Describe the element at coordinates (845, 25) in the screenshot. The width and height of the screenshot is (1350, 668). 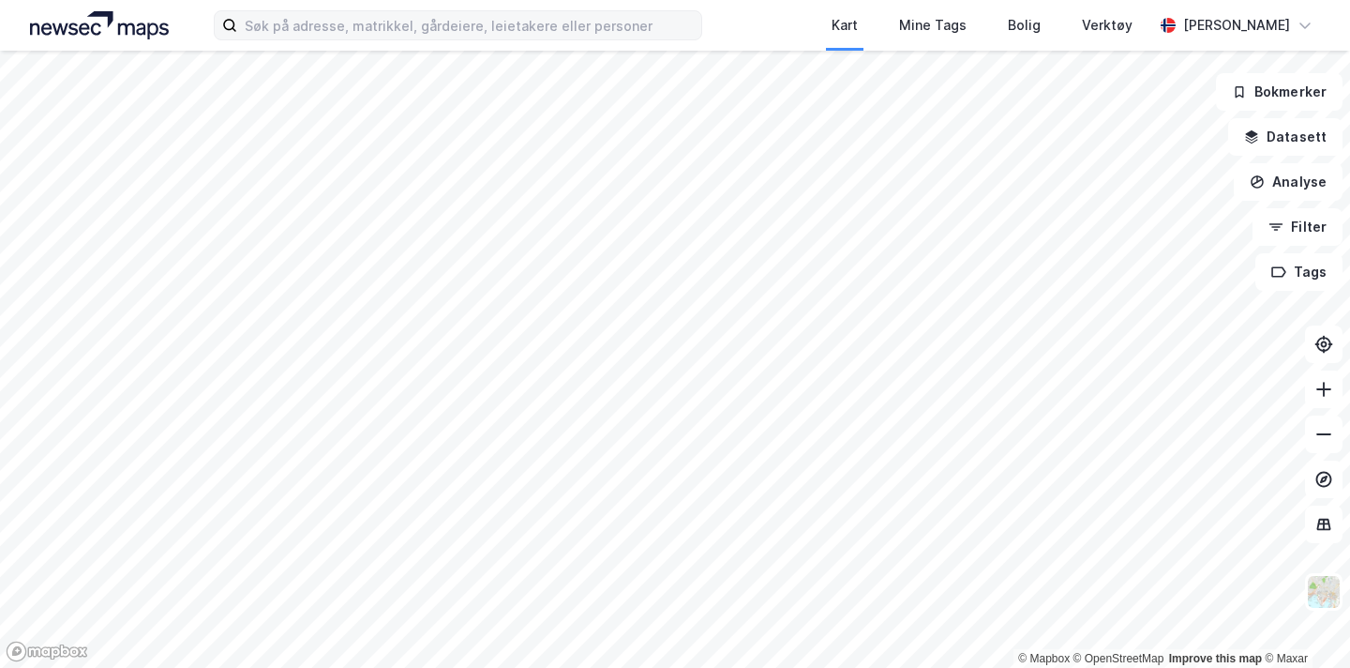
I see `div: Kart` at that location.